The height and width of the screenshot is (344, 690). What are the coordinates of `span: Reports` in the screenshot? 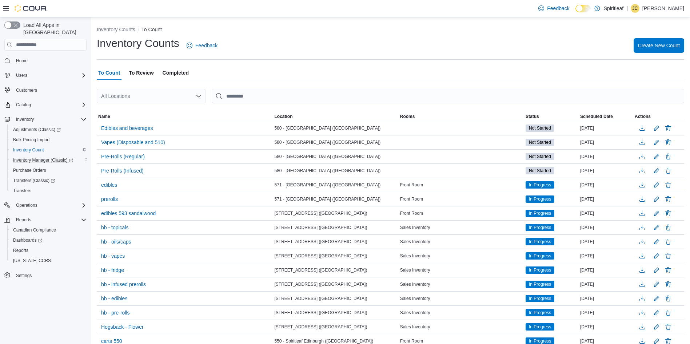 It's located at (50, 220).